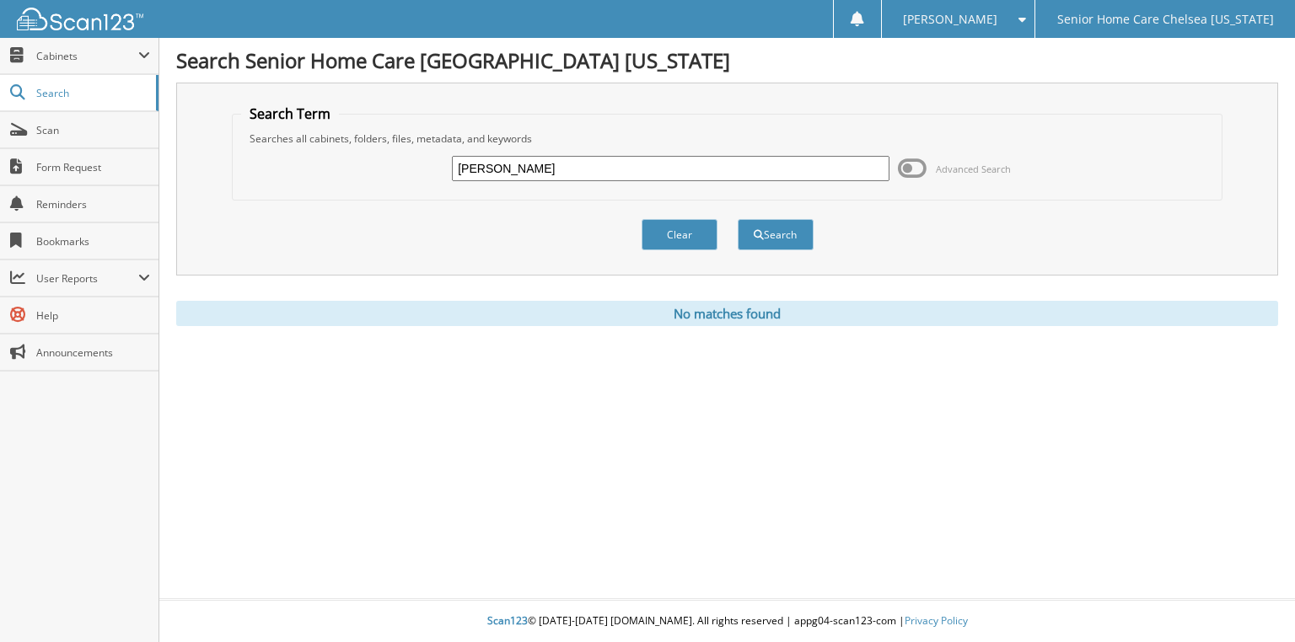 This screenshot has height=642, width=1295. What do you see at coordinates (1253, 602) in the screenshot?
I see `div: Chat Widget` at bounding box center [1253, 602].